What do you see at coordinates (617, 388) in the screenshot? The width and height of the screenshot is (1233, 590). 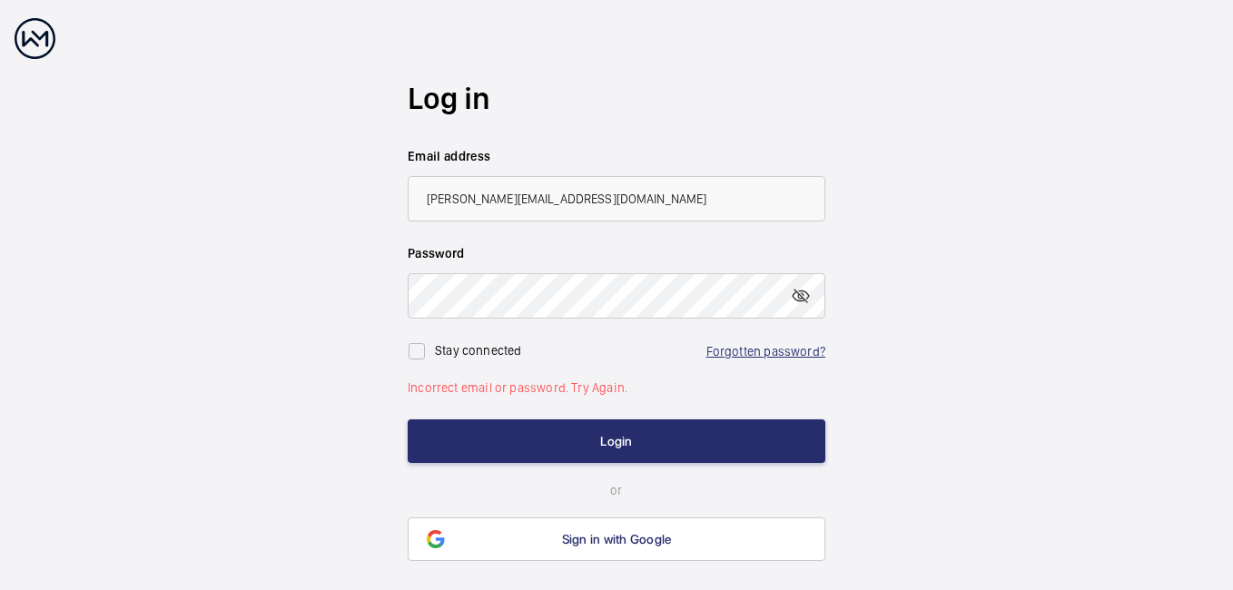 I see `p: Incorrect email or password. Try Again.` at bounding box center [617, 388].